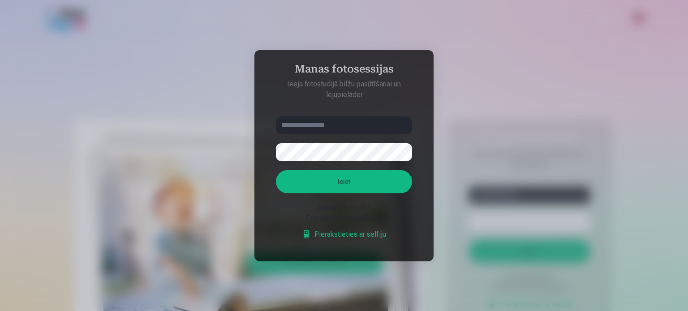 This screenshot has width=688, height=311. Describe the element at coordinates (344, 182) in the screenshot. I see `button: Ieiet` at that location.